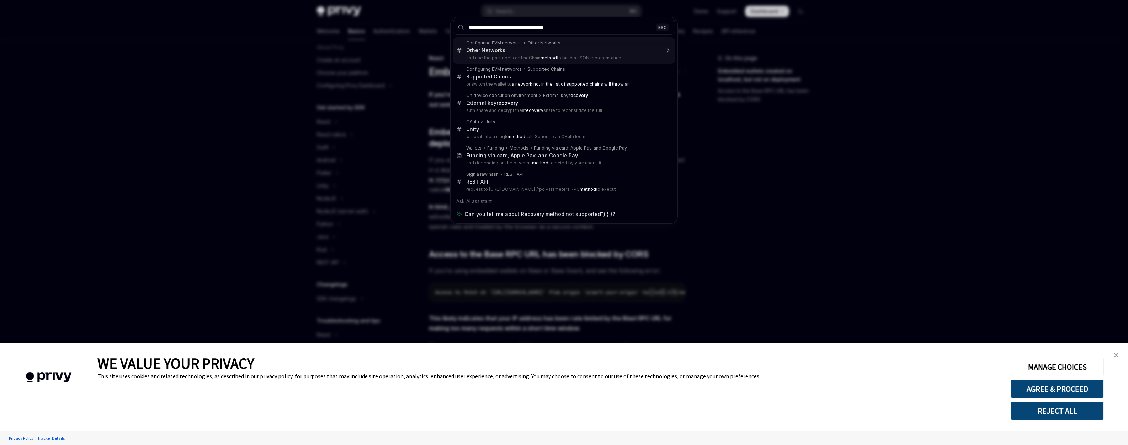 This screenshot has height=445, width=1128. I want to click on p: wraps it into a single call: Generate an OAuth login, so click(563, 137).